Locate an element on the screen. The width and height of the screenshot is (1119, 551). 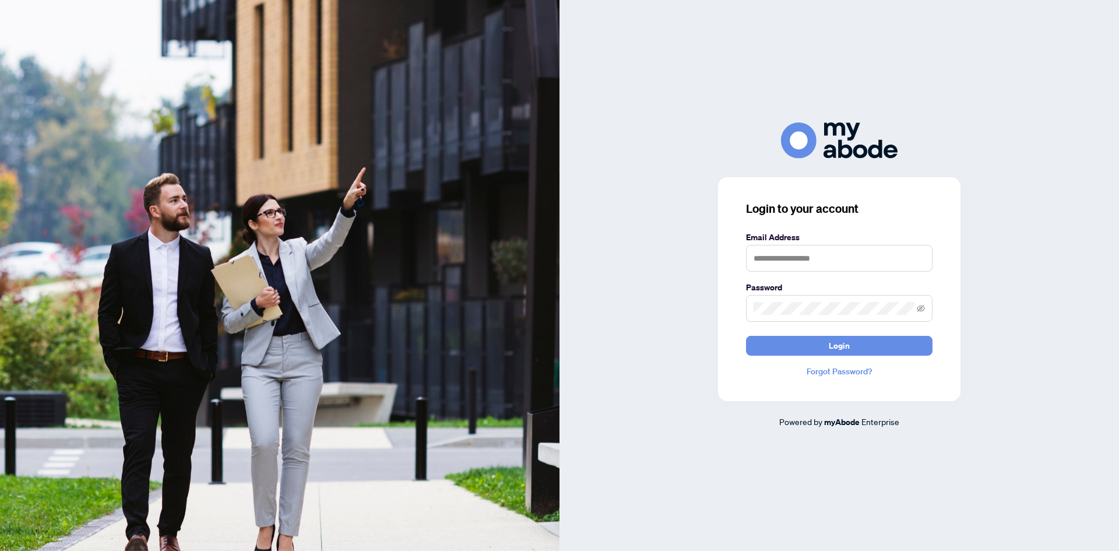
label: Password is located at coordinates (839, 287).